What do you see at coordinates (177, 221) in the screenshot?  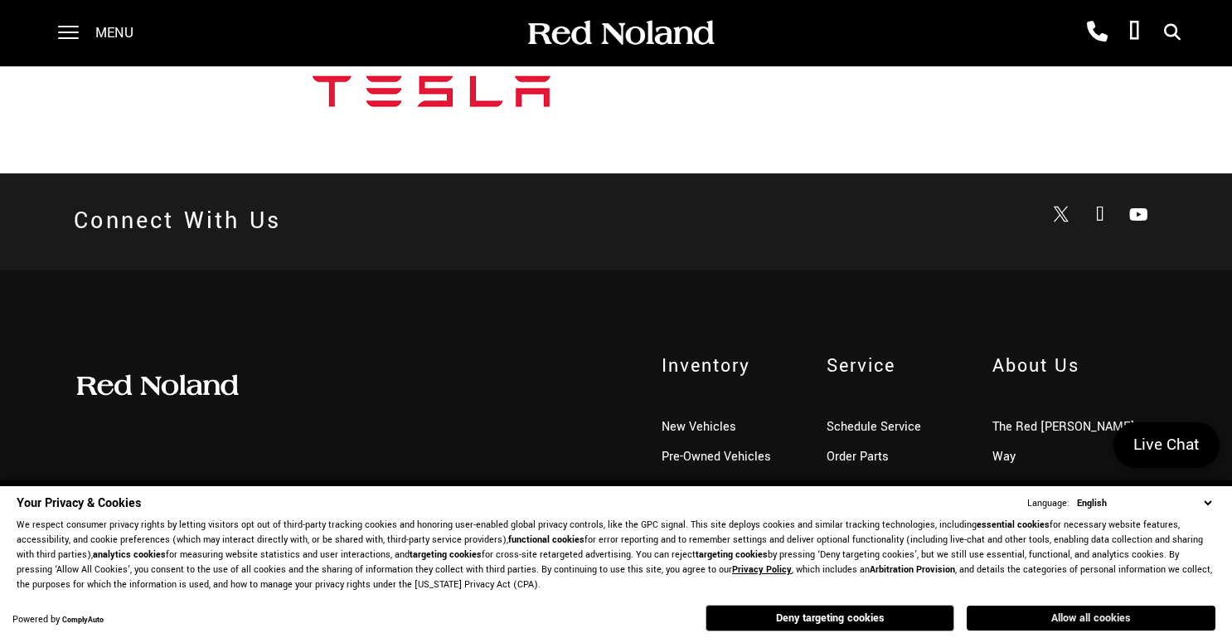 I see `h2: Connect With Us` at bounding box center [177, 221].